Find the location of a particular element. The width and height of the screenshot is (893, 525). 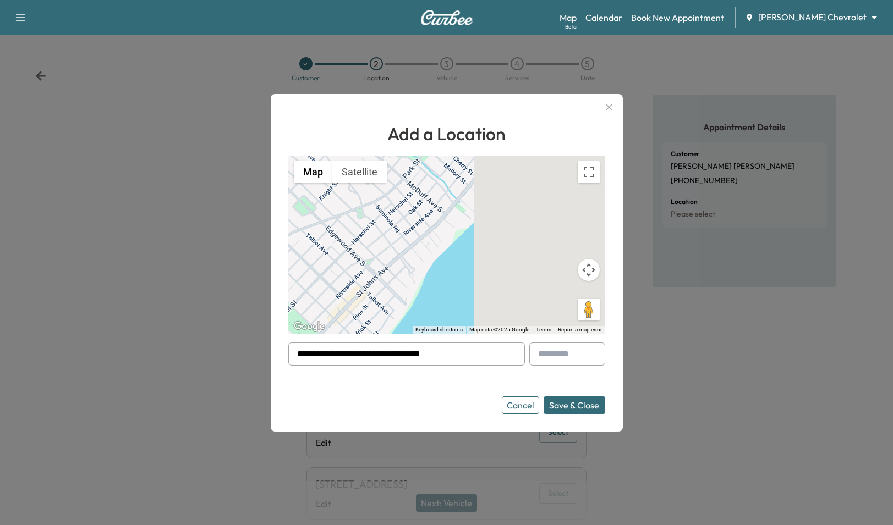

button: Show street map is located at coordinates (313, 172).